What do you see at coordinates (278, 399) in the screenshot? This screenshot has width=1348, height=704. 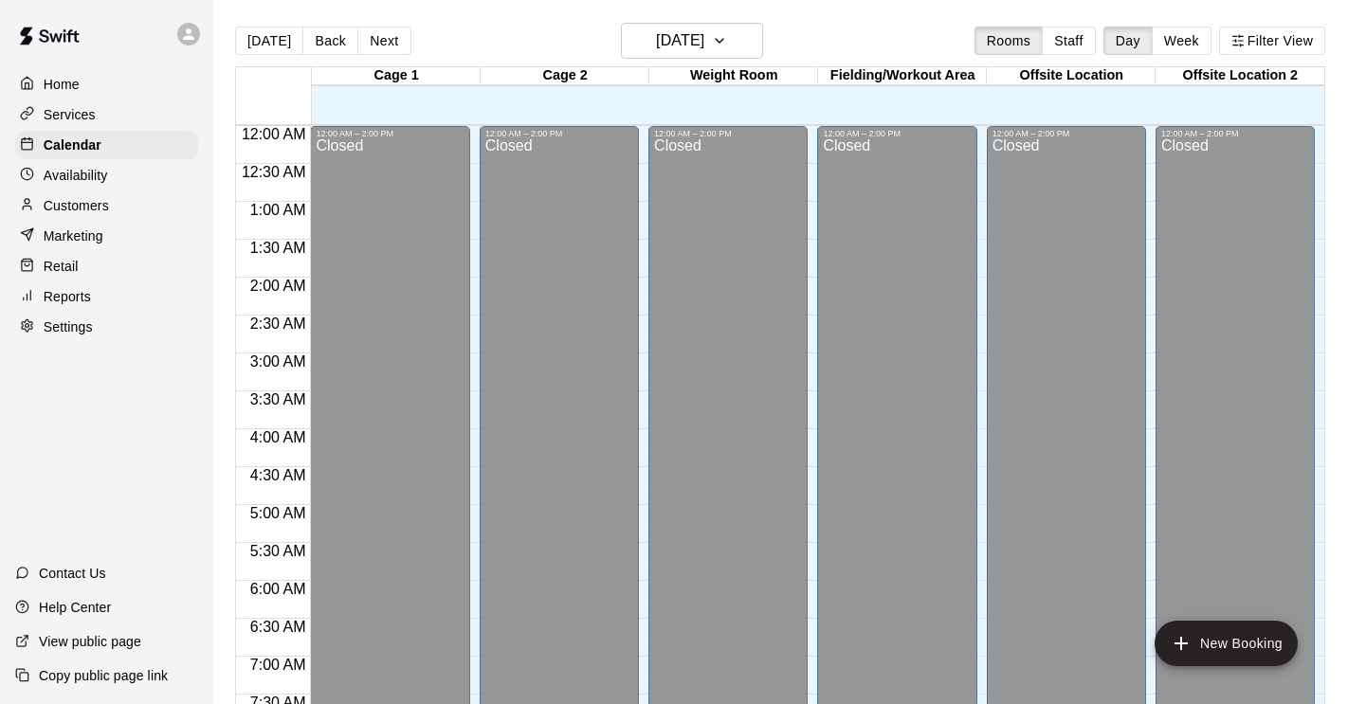 I see `span: 3:30 AM` at bounding box center [278, 399].